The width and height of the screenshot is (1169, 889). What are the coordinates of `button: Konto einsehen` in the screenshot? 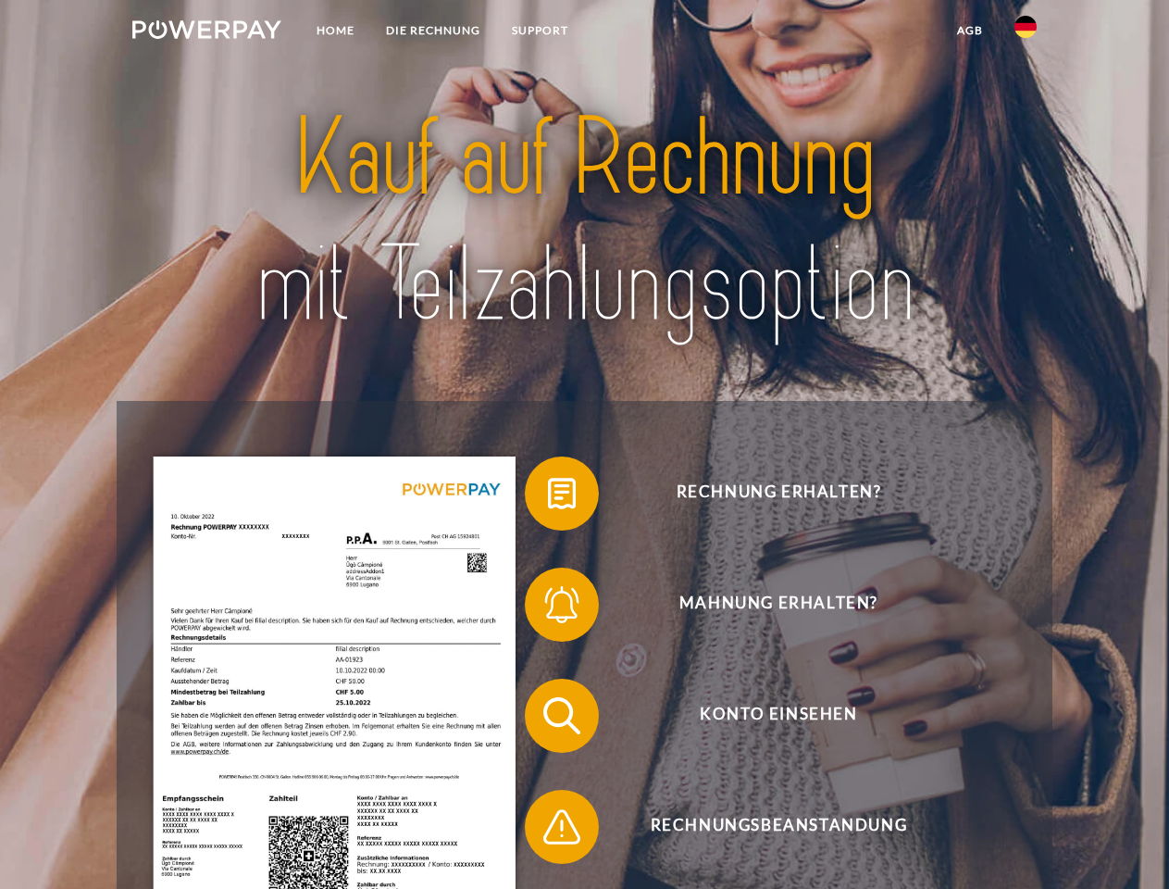 It's located at (766, 716).